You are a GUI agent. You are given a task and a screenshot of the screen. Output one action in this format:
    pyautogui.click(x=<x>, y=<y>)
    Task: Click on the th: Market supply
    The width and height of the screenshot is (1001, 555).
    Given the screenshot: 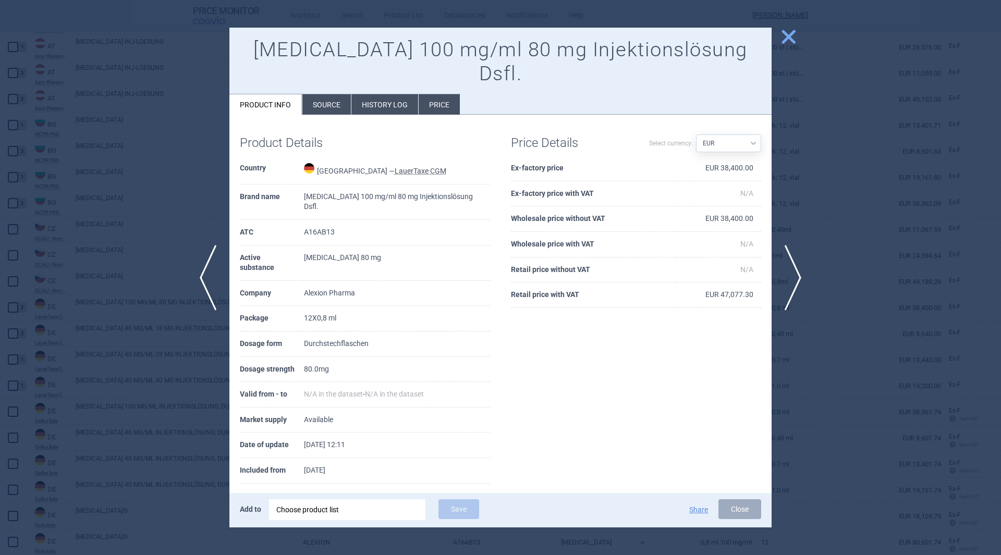 What is the action you would take?
    pyautogui.click(x=272, y=420)
    